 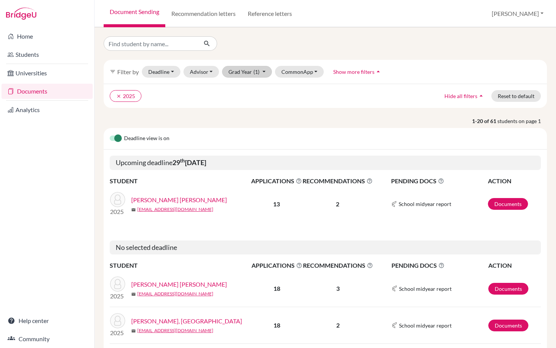 What do you see at coordinates (47, 36) in the screenshot?
I see `a: Home` at bounding box center [47, 36].